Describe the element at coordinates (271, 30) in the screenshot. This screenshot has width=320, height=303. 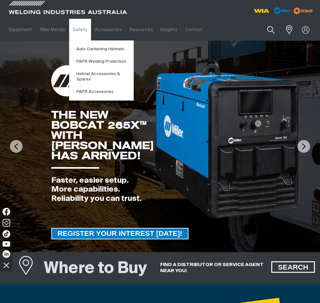
I see `button: Search products` at that location.